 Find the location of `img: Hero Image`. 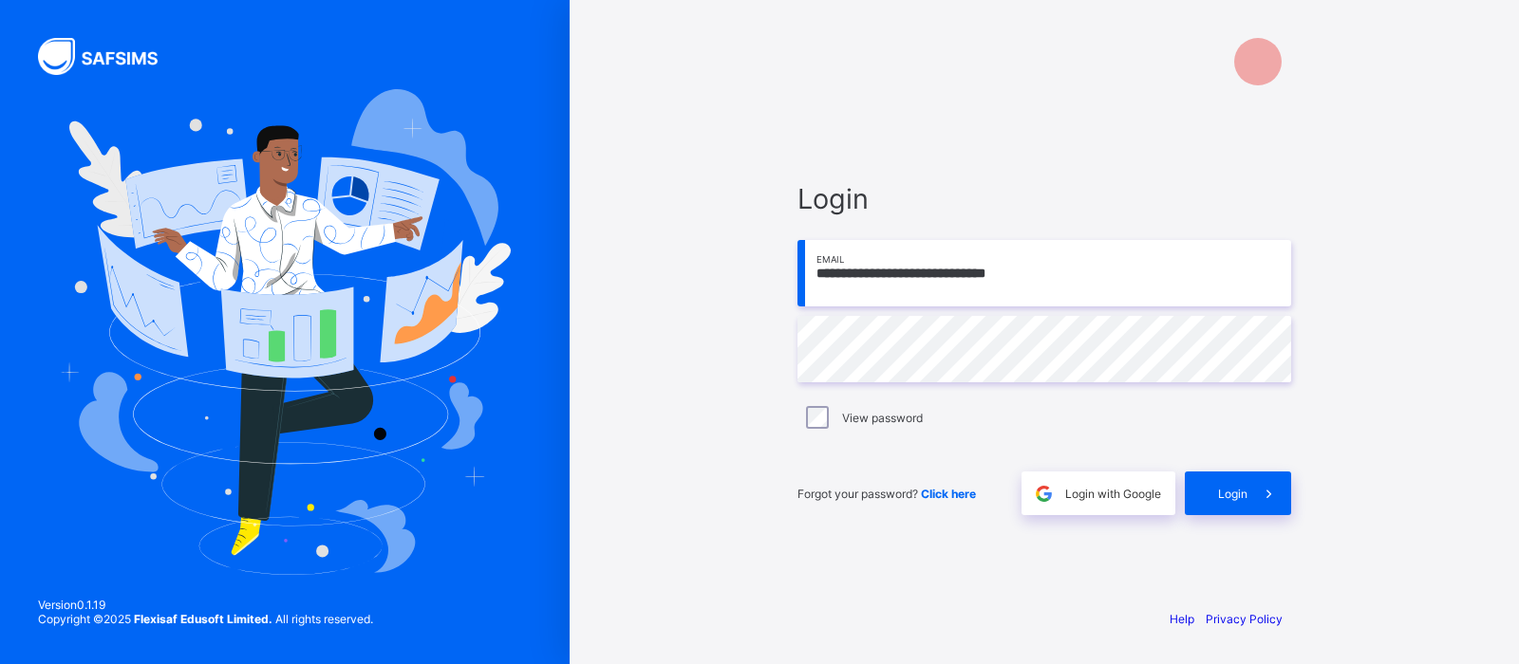

img: Hero Image is located at coordinates (285, 332).